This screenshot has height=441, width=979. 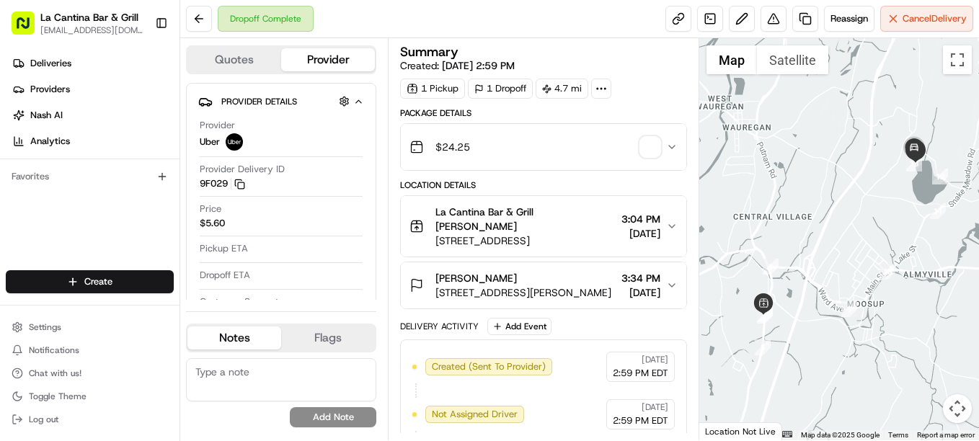 What do you see at coordinates (54, 350) in the screenshot?
I see `span: Notifications` at bounding box center [54, 350].